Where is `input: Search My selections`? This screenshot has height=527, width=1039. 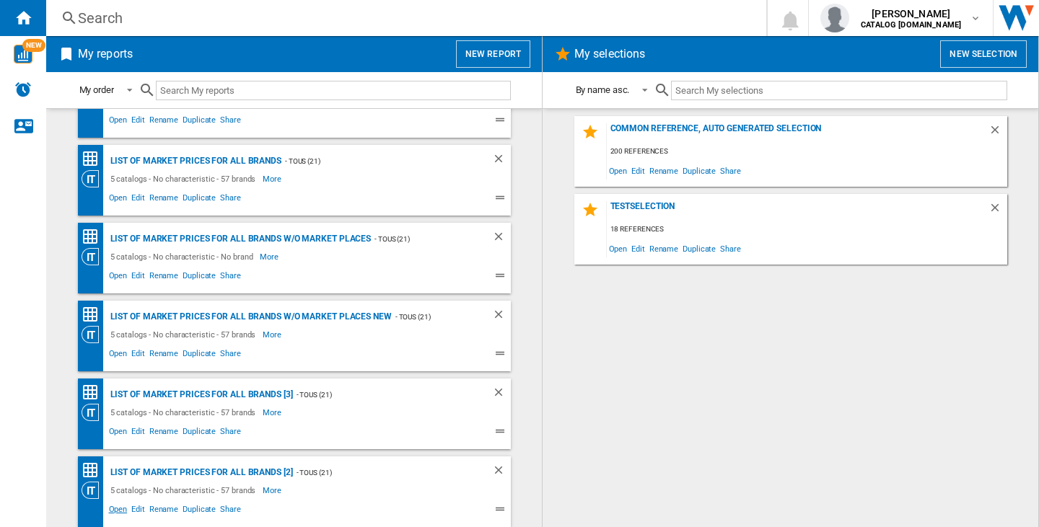 input: Search My selections is located at coordinates (838, 90).